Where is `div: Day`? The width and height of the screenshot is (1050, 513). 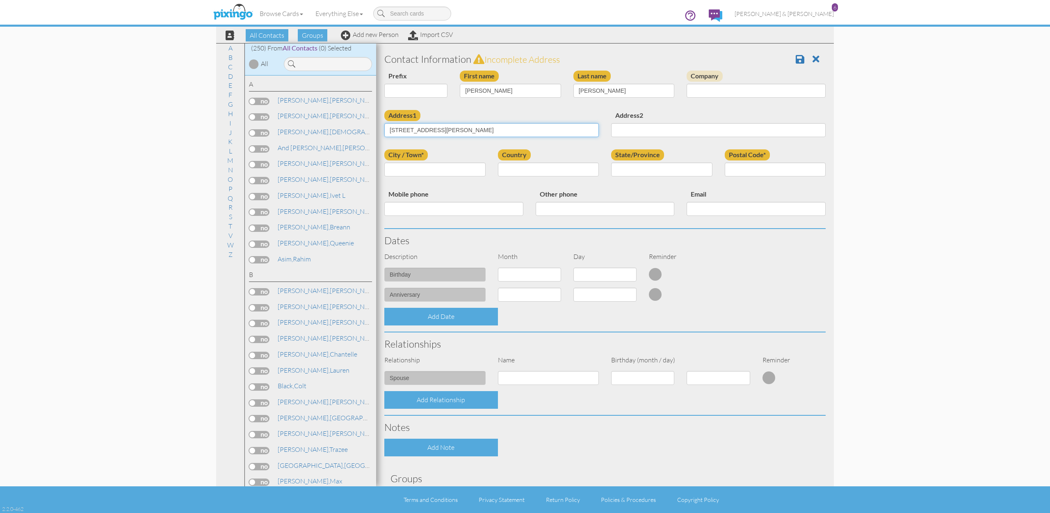 div: Day is located at coordinates (605, 256).